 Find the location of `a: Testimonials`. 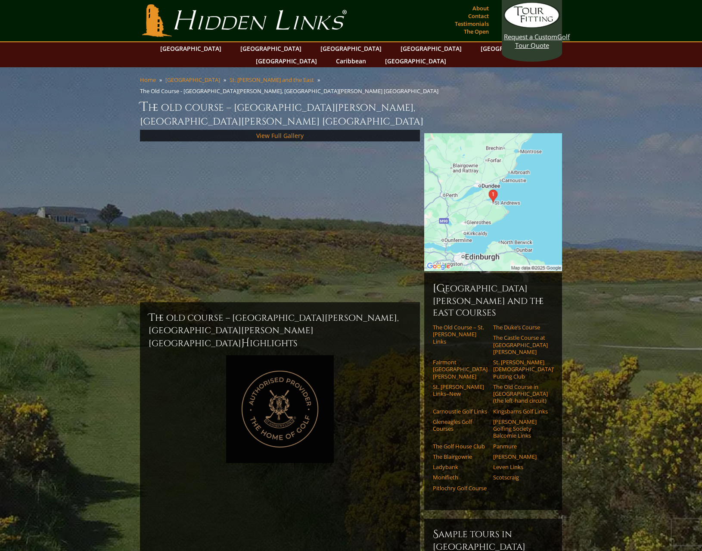

a: Testimonials is located at coordinates (472, 24).